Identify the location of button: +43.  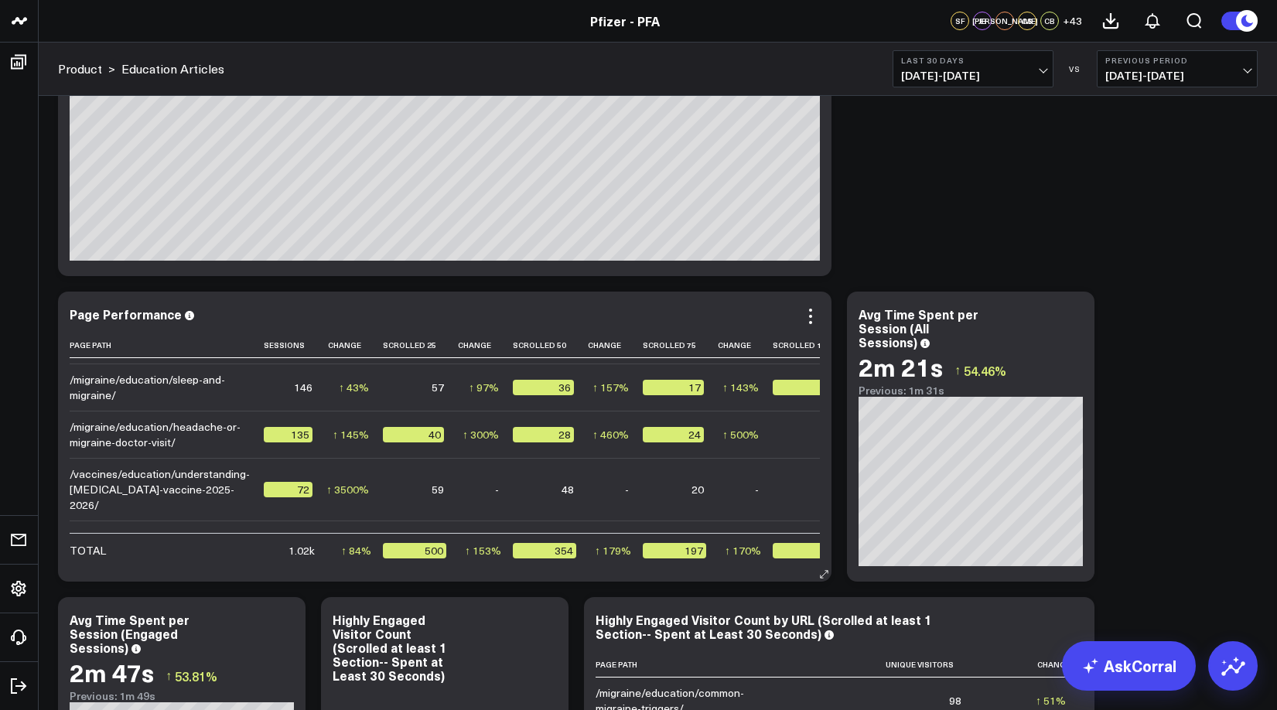
(1072, 21).